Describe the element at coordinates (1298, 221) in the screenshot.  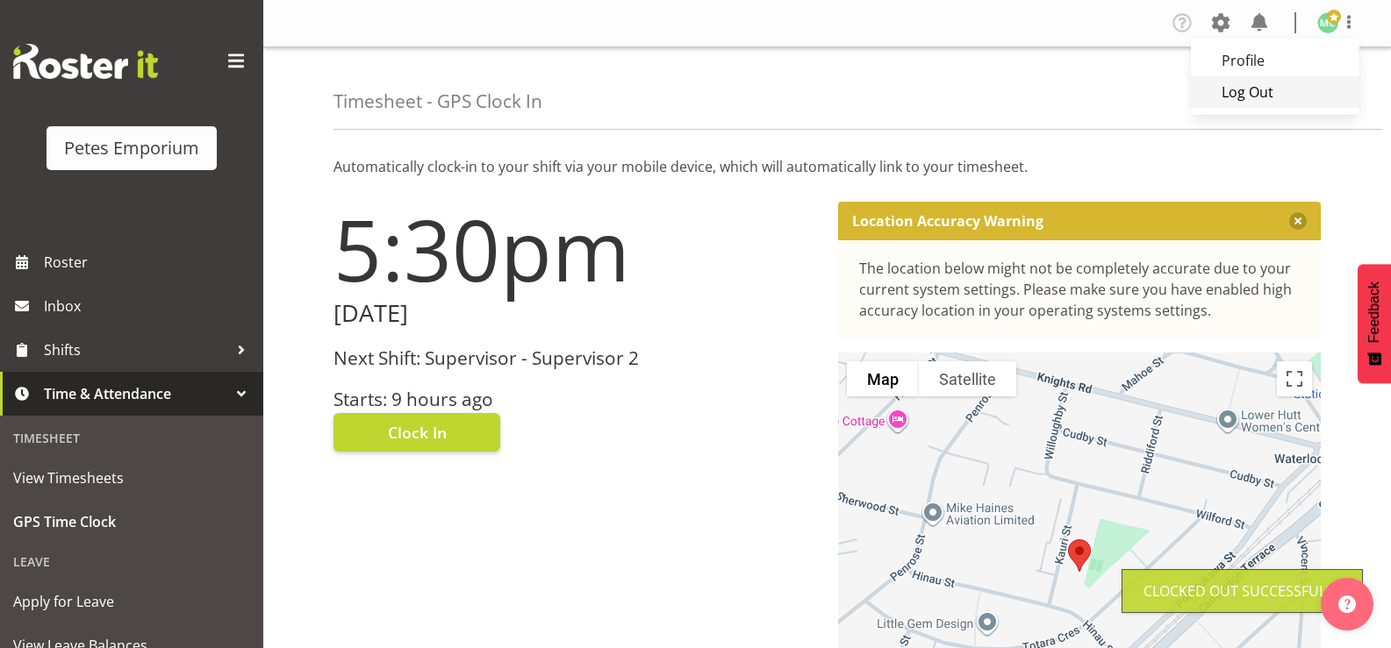
I see `button: Close message` at that location.